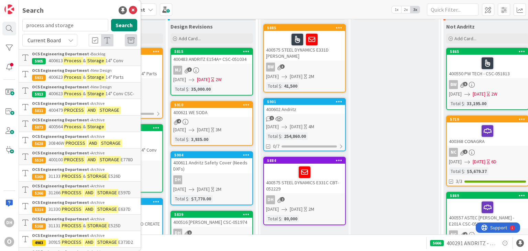 The width and height of the screenshot is (528, 251). What do you see at coordinates (306, 161) in the screenshot?
I see `div: 5884` at bounding box center [306, 161].